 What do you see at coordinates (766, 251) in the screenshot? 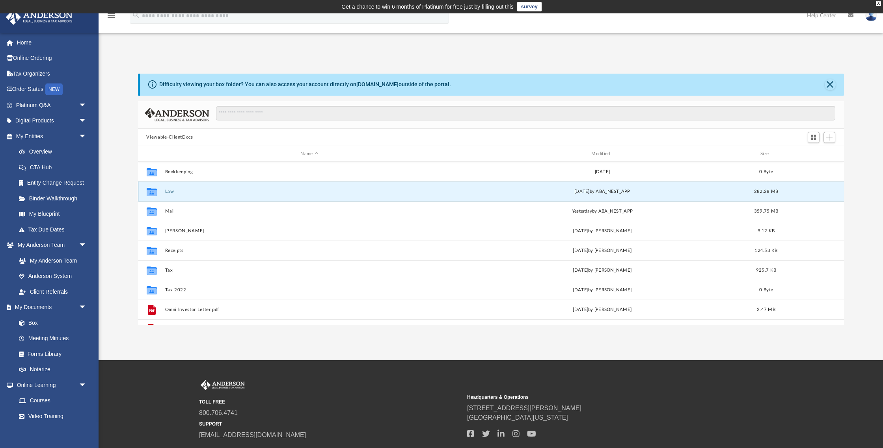
I see `span: 124.53 KB` at bounding box center [766, 251].